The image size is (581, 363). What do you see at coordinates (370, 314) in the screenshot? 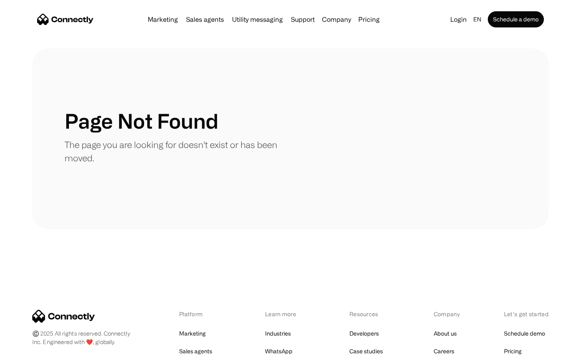
I see `div: Resources` at bounding box center [370, 314].